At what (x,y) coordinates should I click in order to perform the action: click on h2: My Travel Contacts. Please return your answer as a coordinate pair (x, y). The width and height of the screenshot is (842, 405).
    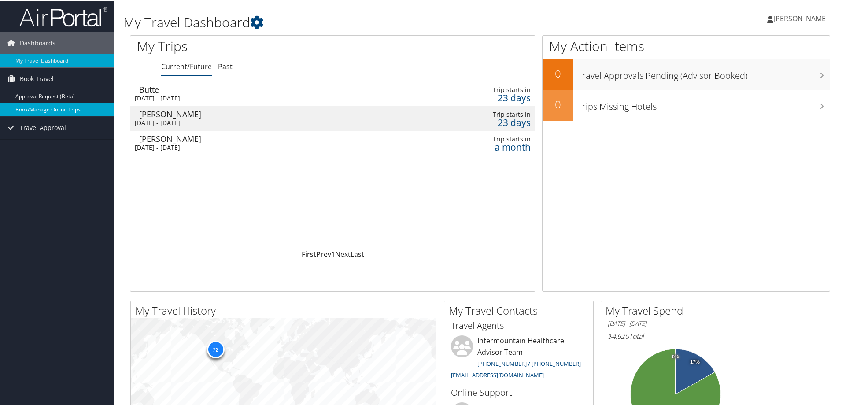
    Looking at the image, I should click on (521, 309).